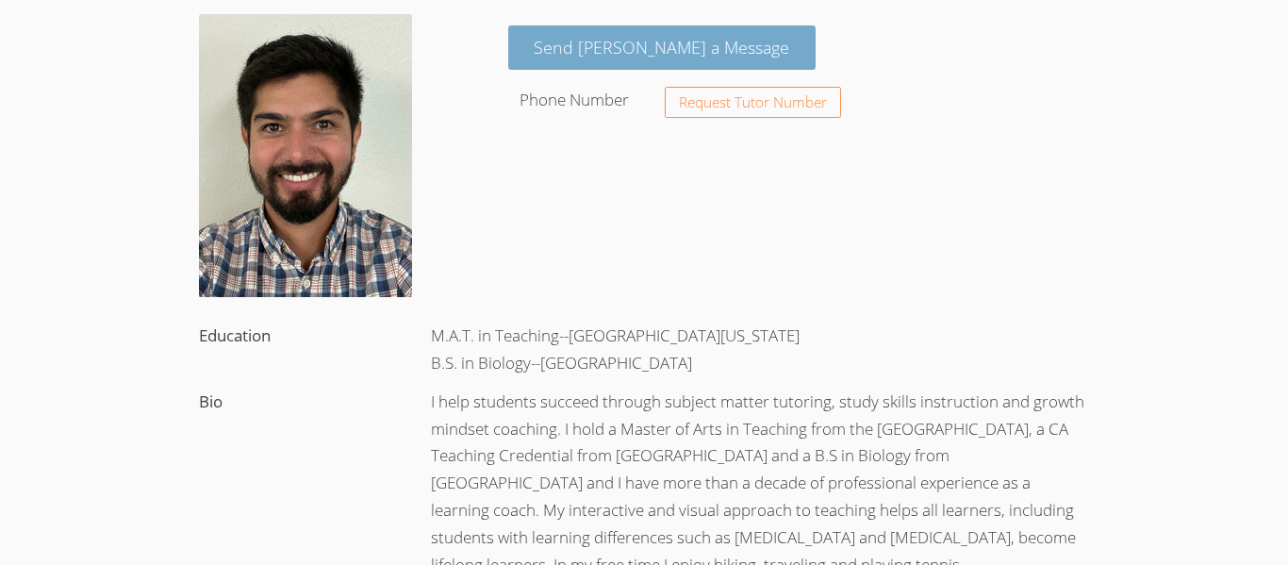 The height and width of the screenshot is (565, 1288). What do you see at coordinates (306, 156) in the screenshot?
I see `img: avatar.png` at bounding box center [306, 156].